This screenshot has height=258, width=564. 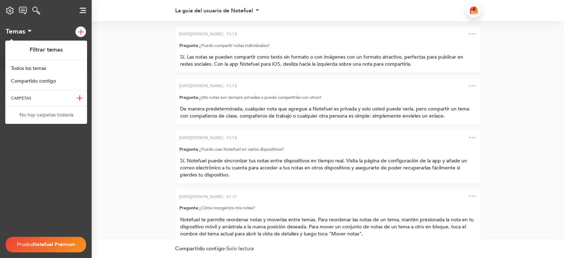 I want to click on font: ¿Cómo reorganizo mis notas?, so click(x=227, y=208).